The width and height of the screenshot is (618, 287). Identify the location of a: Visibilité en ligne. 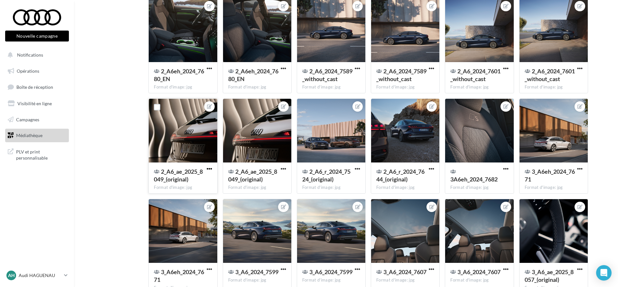
(37, 104).